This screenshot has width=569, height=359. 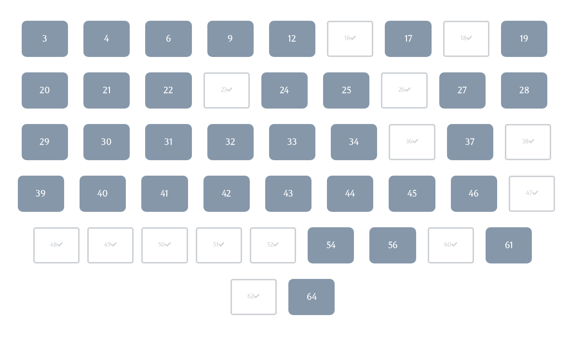 I want to click on a: 31, so click(x=168, y=142).